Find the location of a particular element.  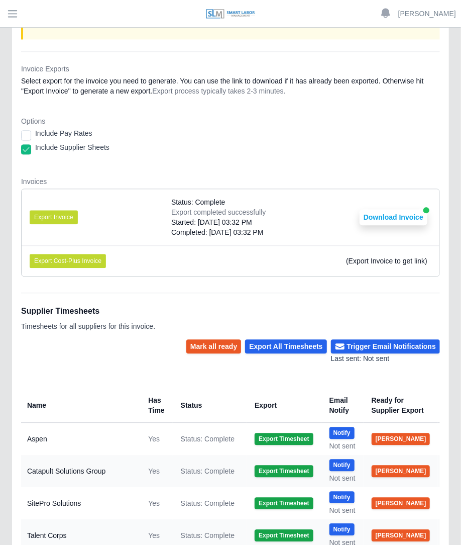

button: Mark all ready is located at coordinates (213, 346).